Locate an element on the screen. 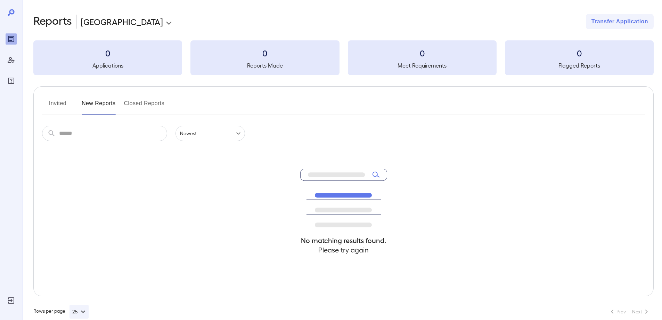 This screenshot has width=662, height=320. h5: Applications is located at coordinates (108, 65).